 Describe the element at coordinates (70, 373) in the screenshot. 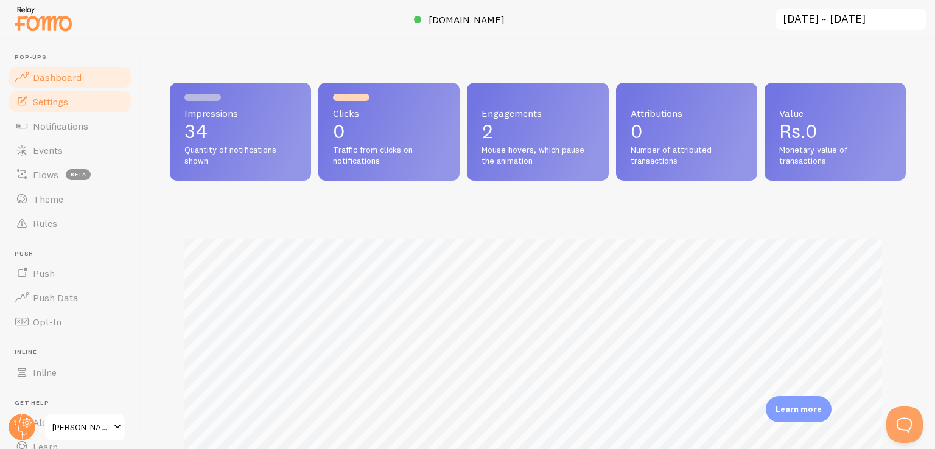

I see `a: Inline` at that location.